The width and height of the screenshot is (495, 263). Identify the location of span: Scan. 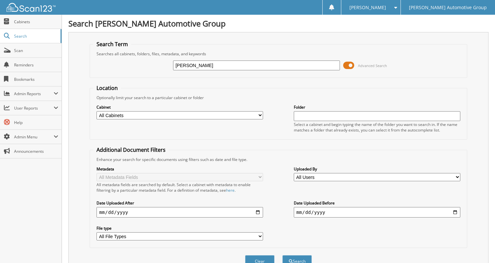
(36, 50).